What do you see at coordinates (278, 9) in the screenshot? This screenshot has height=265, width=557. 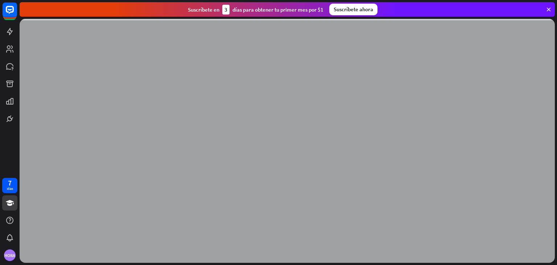 I see `font: días para obtener tu primer mes por $1` at bounding box center [278, 9].